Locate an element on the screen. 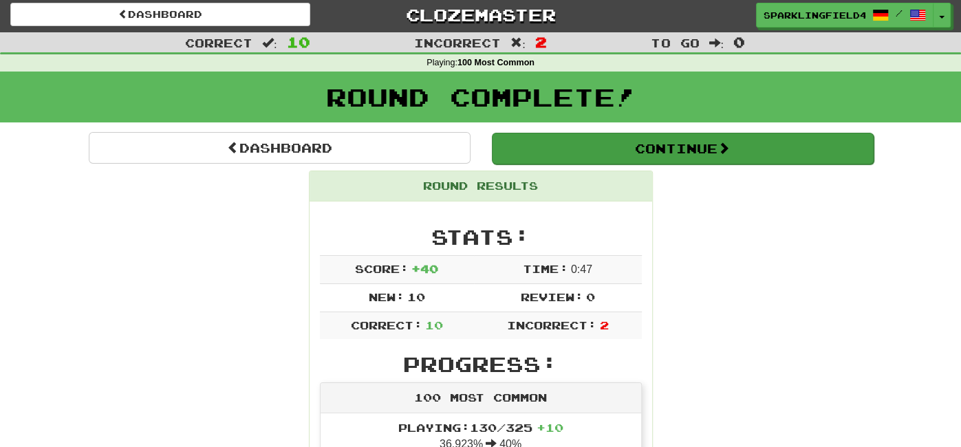 The image size is (961, 447). span: To go is located at coordinates (675, 43).